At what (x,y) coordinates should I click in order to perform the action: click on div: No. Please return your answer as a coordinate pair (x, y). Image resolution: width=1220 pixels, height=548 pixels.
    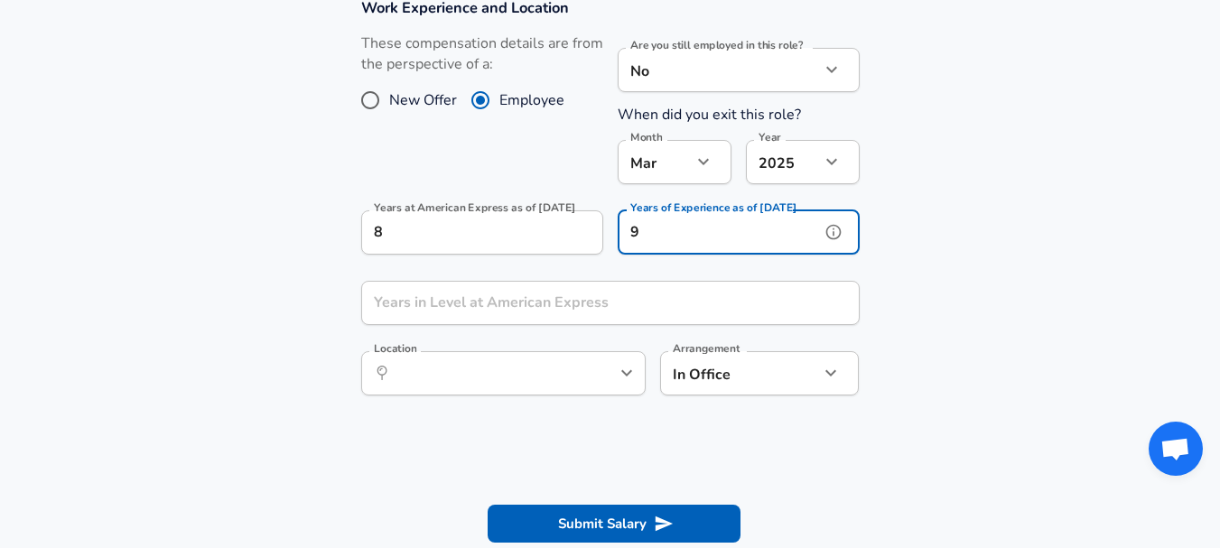
    Looking at the image, I should click on (719, 70).